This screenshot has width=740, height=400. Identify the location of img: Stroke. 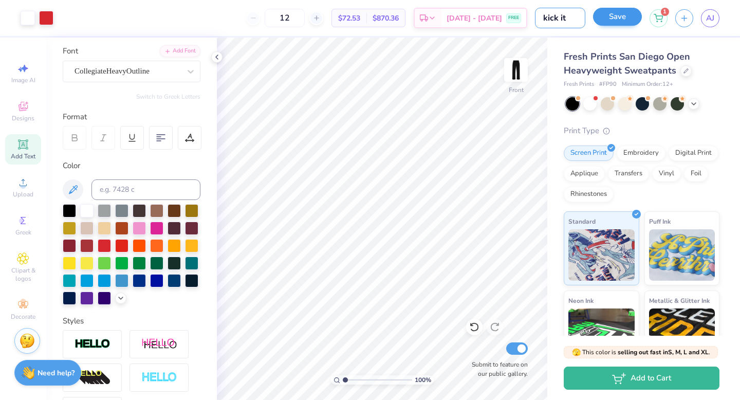
(92, 344).